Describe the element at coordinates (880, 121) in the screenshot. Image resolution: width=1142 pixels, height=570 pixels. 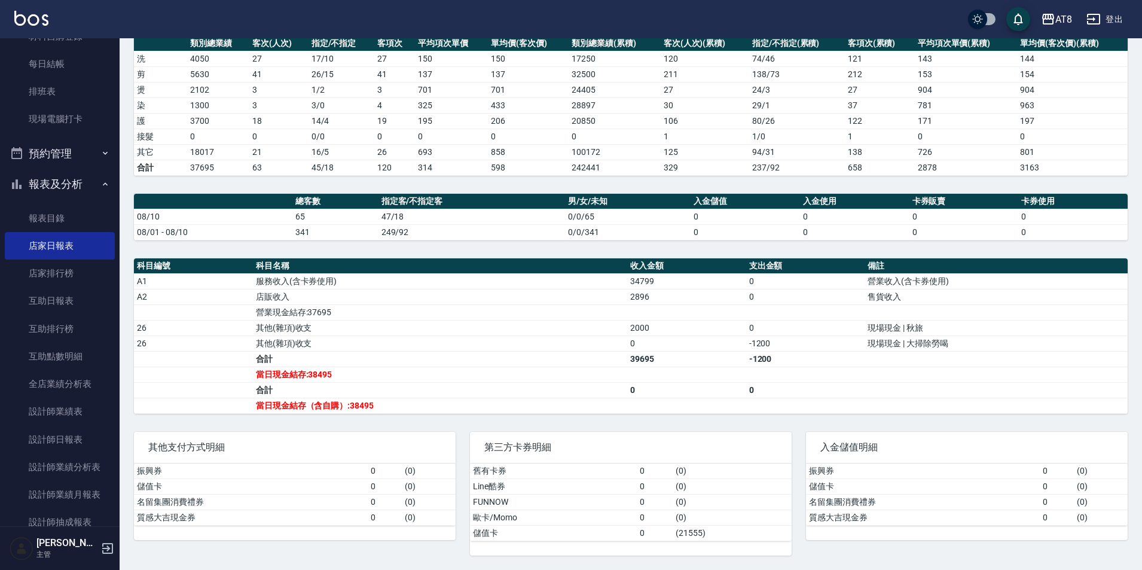
I see `td: 122` at that location.